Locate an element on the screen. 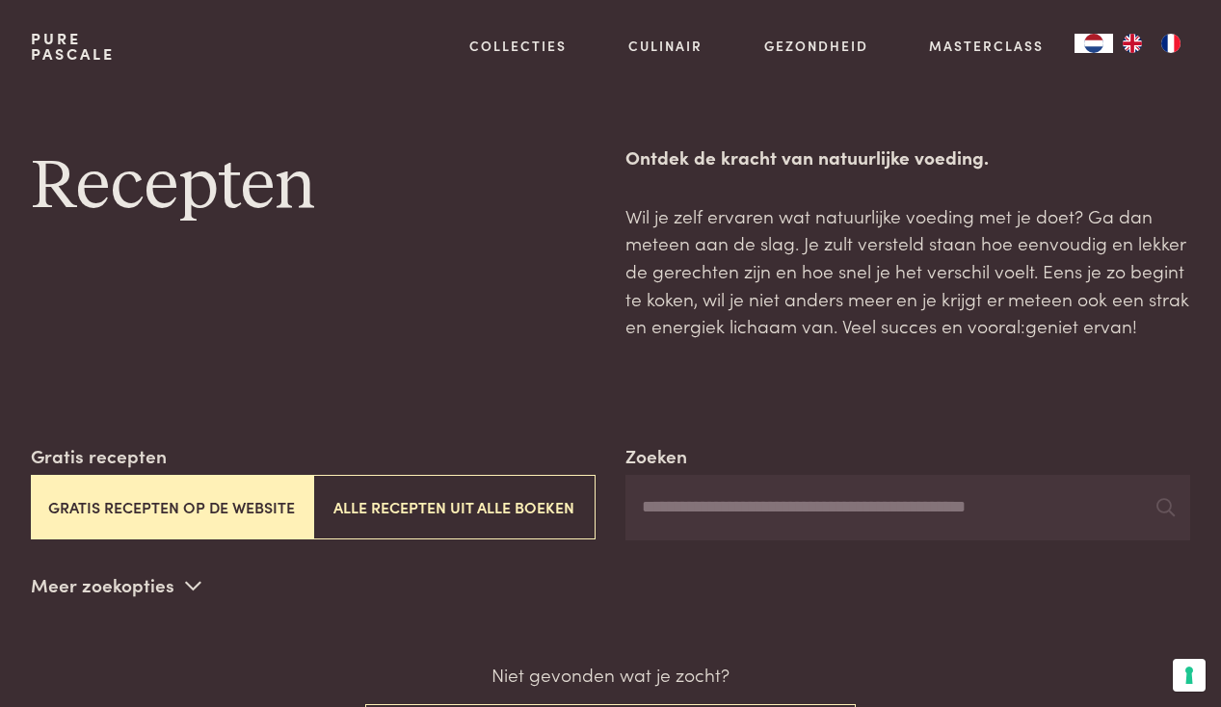 The image size is (1221, 707). button: Uw voorkeuren voor toestemming voor trackingtechnologieën is located at coordinates (1189, 675).